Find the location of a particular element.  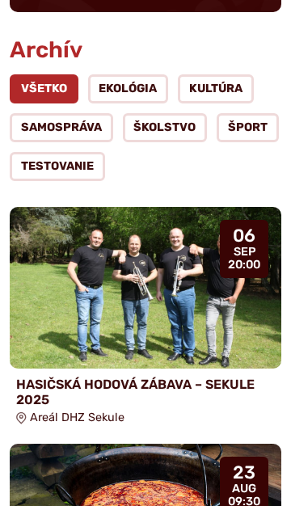

a: Testovanie is located at coordinates (57, 167).